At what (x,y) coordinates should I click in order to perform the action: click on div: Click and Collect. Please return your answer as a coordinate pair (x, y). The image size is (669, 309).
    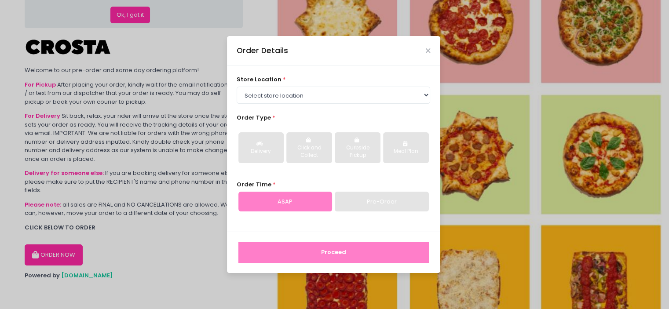
    Looking at the image, I should click on (309, 152).